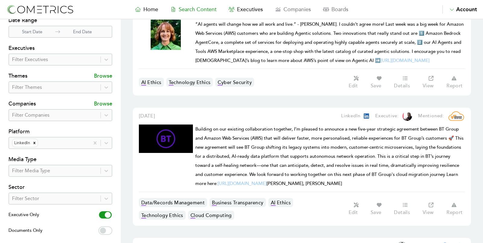  Describe the element at coordinates (18, 76) in the screenshot. I see `h4: Themes` at that location.